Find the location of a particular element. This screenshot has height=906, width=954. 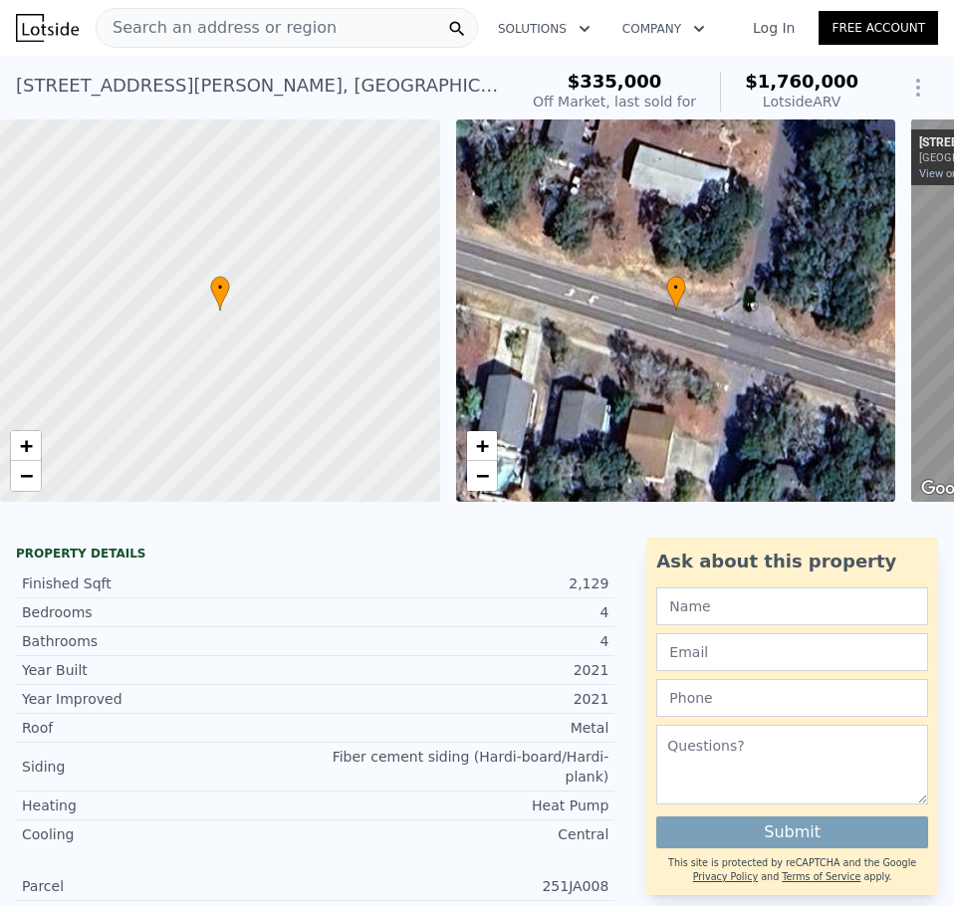

a: Free Account is located at coordinates (878, 28).